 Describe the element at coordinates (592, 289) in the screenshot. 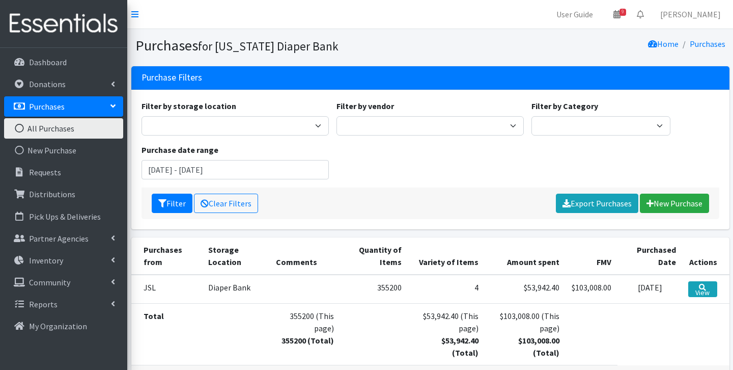

I see `td: $103,008.00` at that location.